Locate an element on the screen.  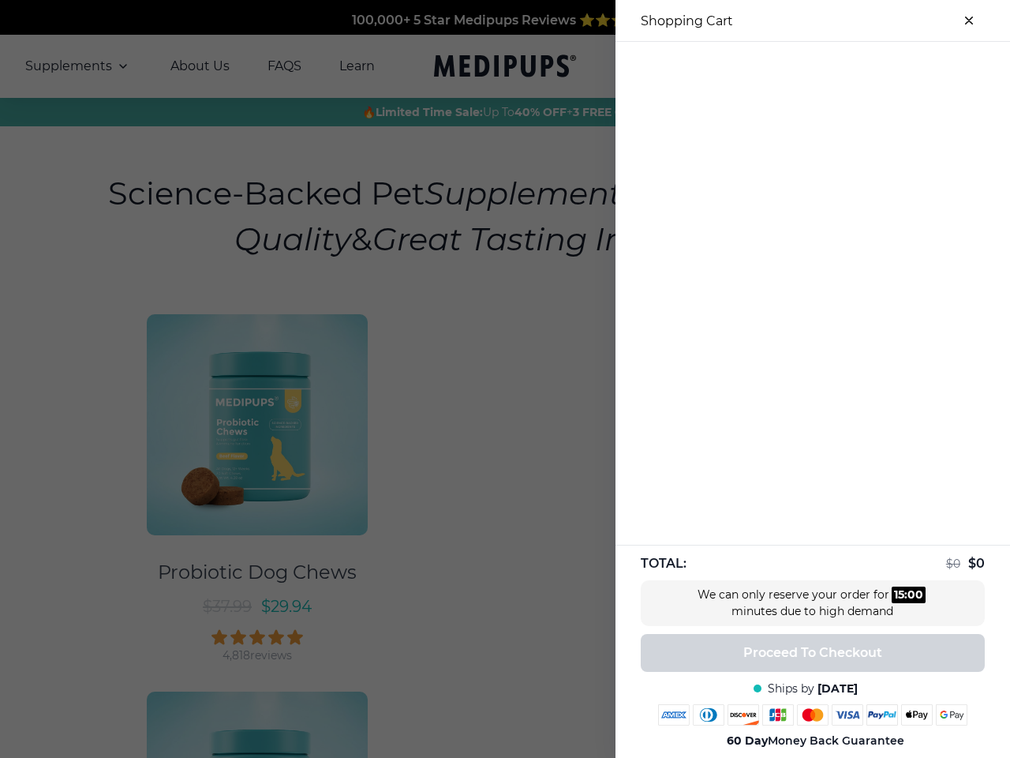
span: Money Back Guarantee is located at coordinates (816, 740).